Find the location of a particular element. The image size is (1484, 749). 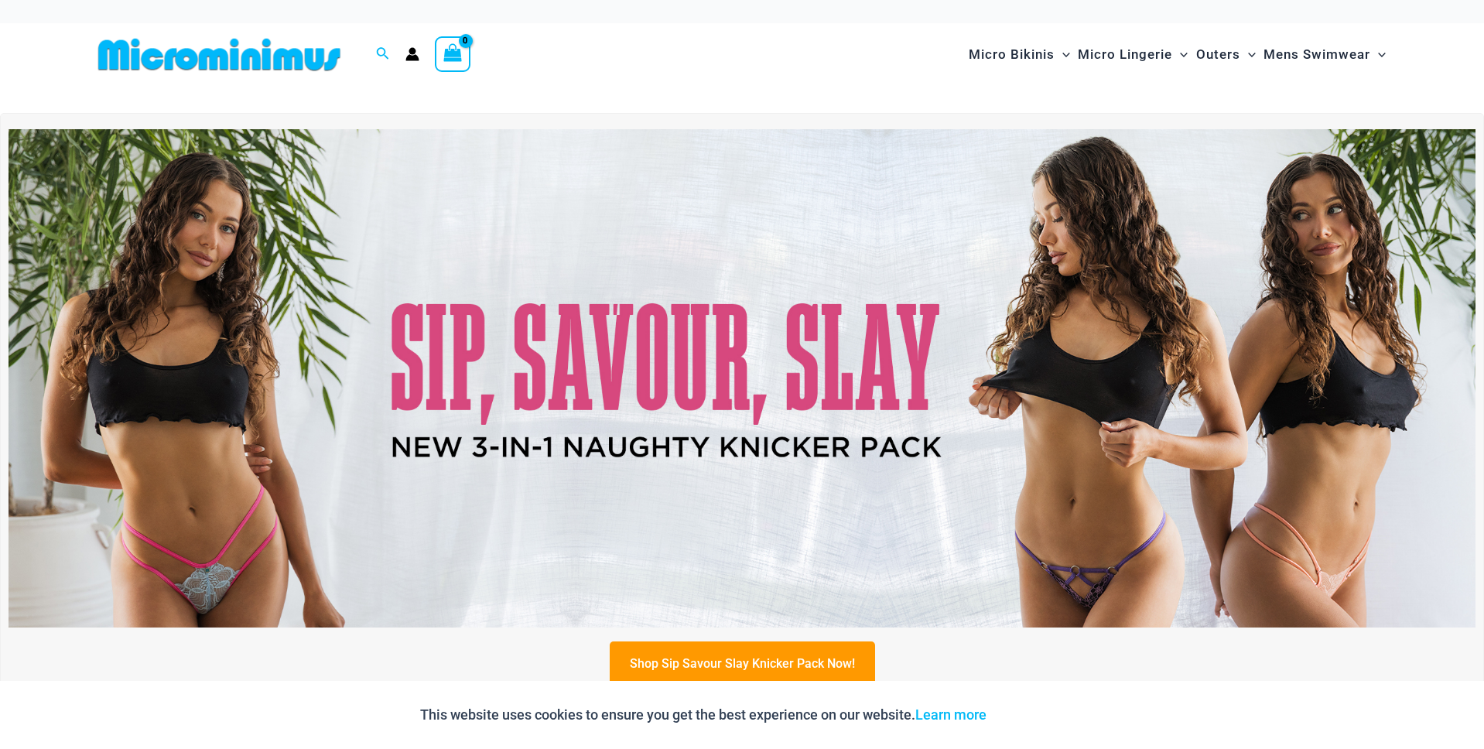

span: Micro Bikinis is located at coordinates (1011, 54).